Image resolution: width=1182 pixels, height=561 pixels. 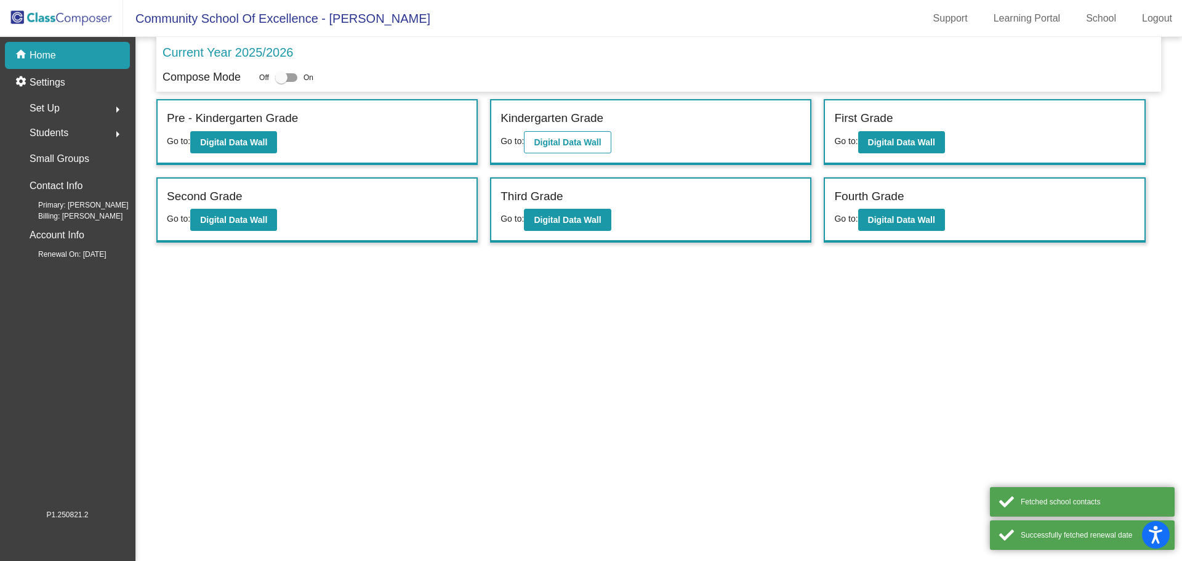 I want to click on mat-icon: settings, so click(x=22, y=82).